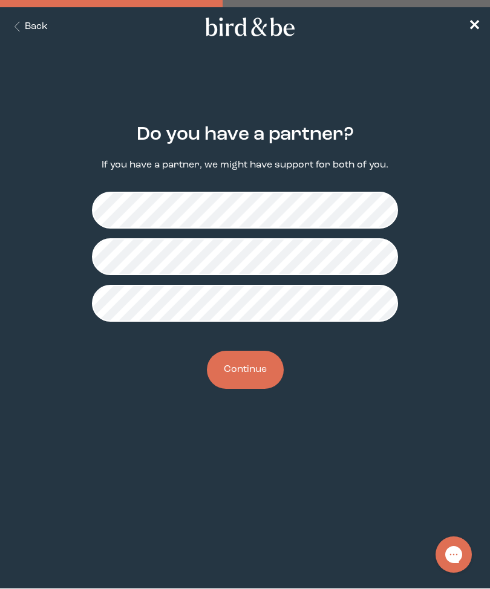 The width and height of the screenshot is (490, 589). What do you see at coordinates (28, 27) in the screenshot?
I see `button: Back Button` at bounding box center [28, 27].